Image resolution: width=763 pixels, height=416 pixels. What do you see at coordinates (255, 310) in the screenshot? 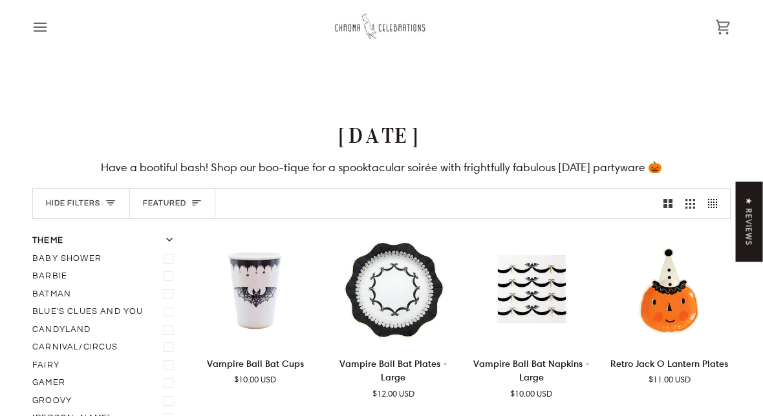
I see `product-grid-item: Vampire Ball Bat Cups` at bounding box center [255, 310].